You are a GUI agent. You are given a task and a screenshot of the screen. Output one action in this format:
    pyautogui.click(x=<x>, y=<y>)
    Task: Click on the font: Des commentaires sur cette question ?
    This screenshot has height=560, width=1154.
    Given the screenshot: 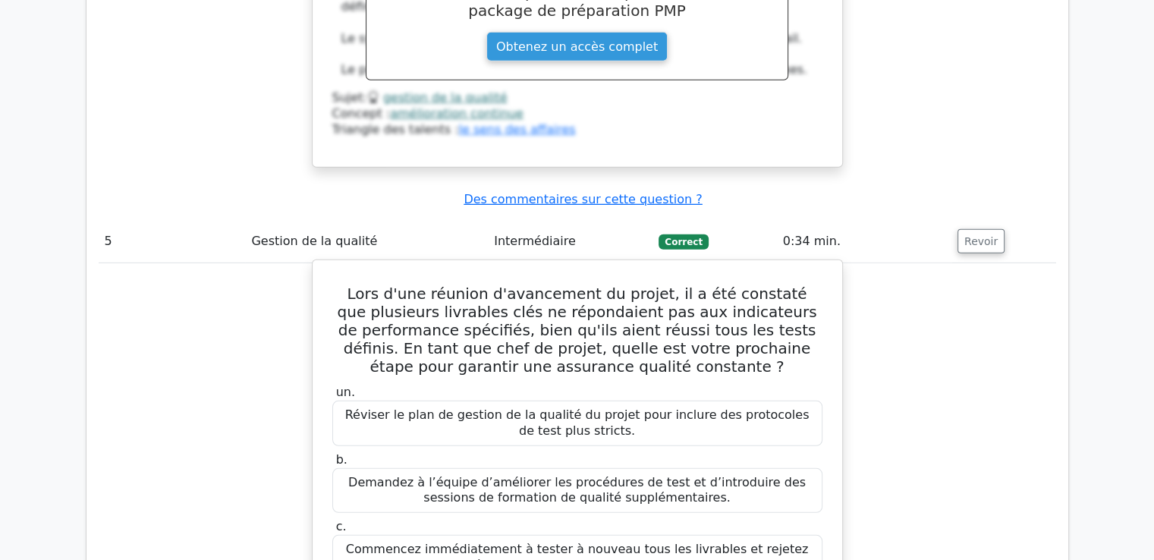 What is the action you would take?
    pyautogui.click(x=583, y=199)
    